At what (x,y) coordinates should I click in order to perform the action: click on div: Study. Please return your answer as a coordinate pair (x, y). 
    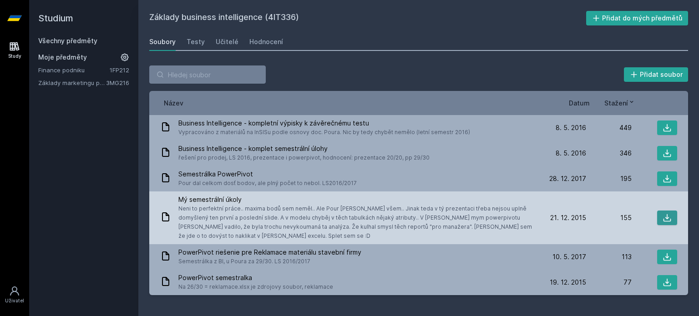
    Looking at the image, I should click on (15, 56).